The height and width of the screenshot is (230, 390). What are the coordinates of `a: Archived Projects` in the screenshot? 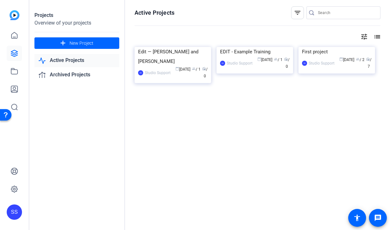 It's located at (77, 75).